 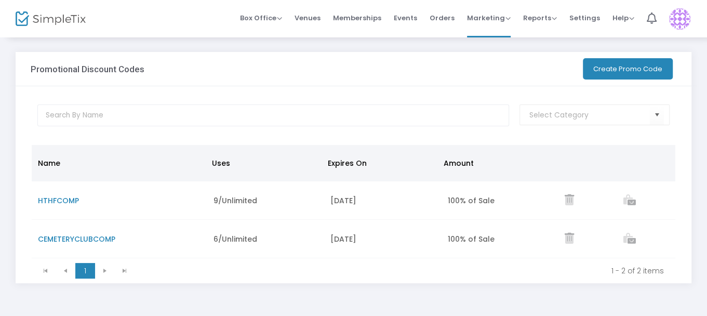 I want to click on span: Orders, so click(x=442, y=18).